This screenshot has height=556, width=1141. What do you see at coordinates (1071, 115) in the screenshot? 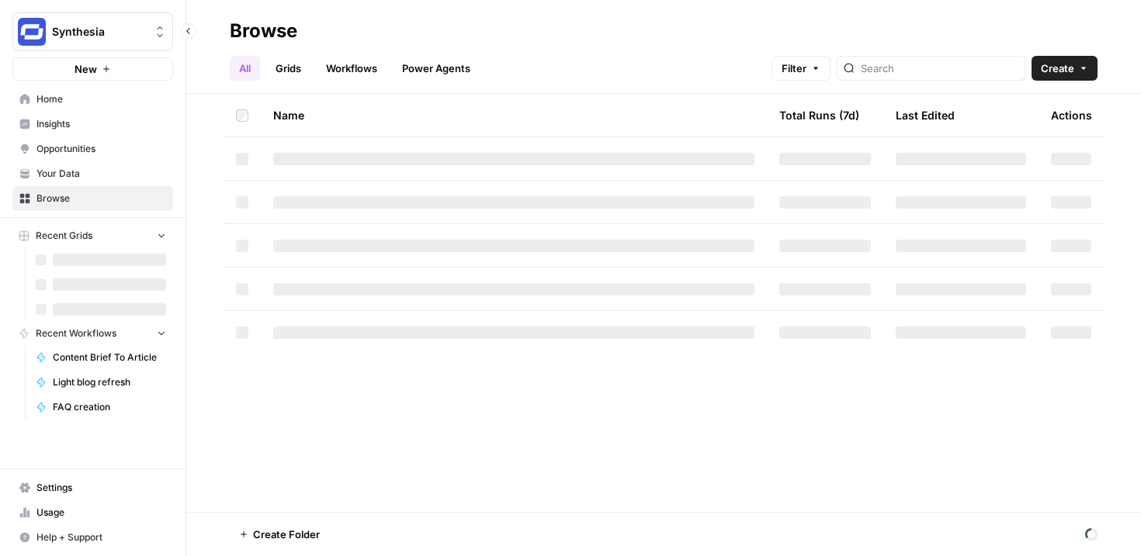
I see `div: Actions` at bounding box center [1071, 115].